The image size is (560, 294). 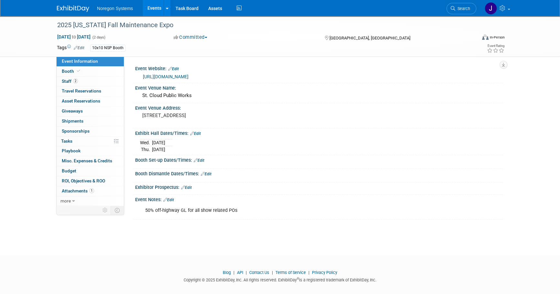 I want to click on div: Event Rating, so click(x=495, y=46).